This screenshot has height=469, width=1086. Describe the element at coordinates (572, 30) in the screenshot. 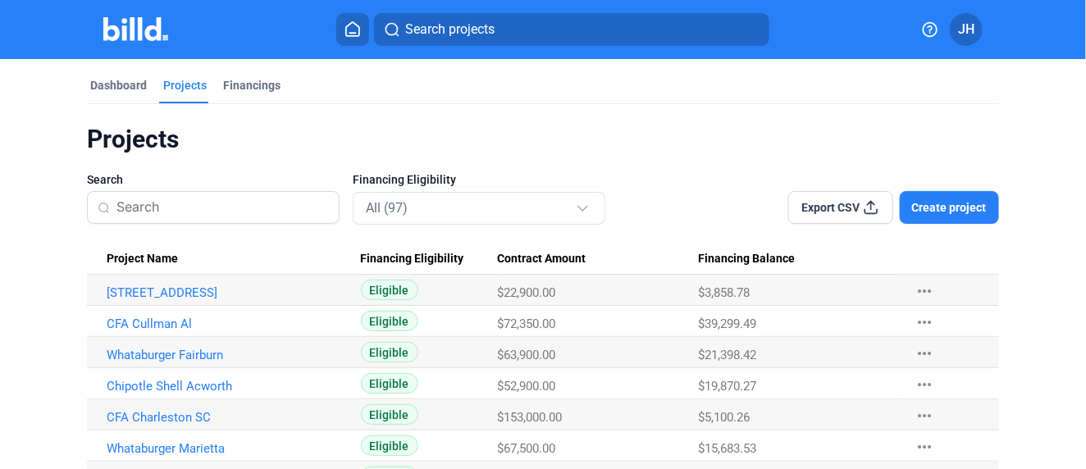

I see `button: Search projects` at that location.